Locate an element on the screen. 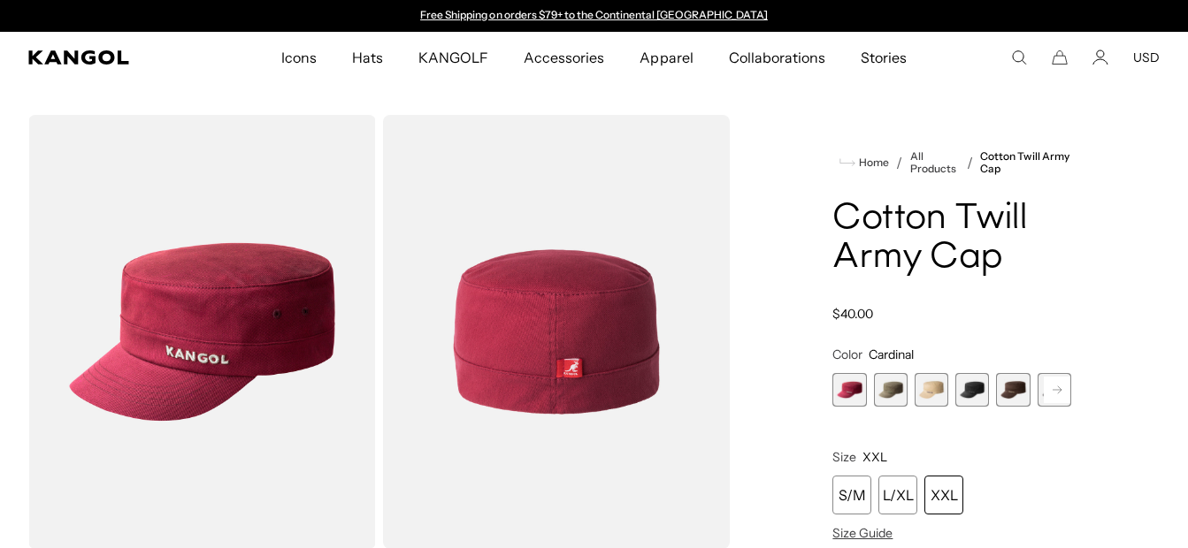 The height and width of the screenshot is (548, 1188). nav: breadcrumbs is located at coordinates (951, 163).